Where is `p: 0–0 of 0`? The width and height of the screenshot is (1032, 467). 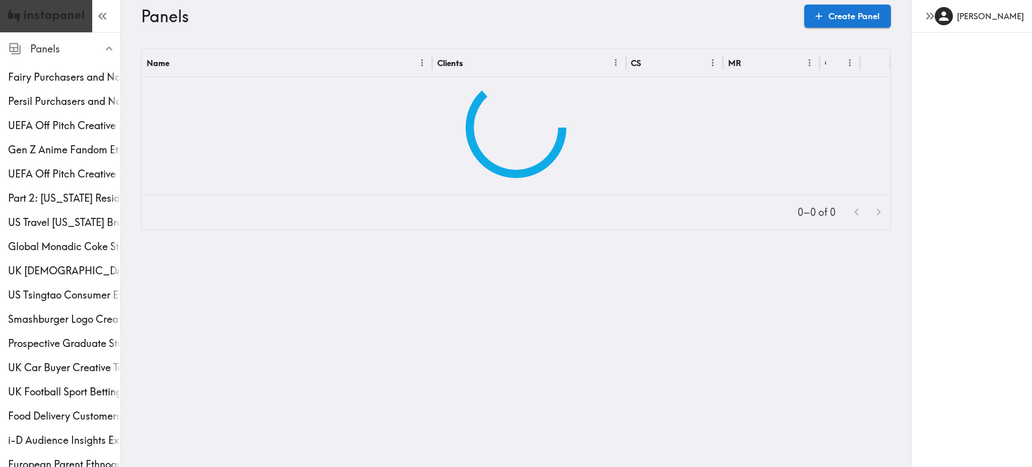 p: 0–0 of 0 is located at coordinates (816, 212).